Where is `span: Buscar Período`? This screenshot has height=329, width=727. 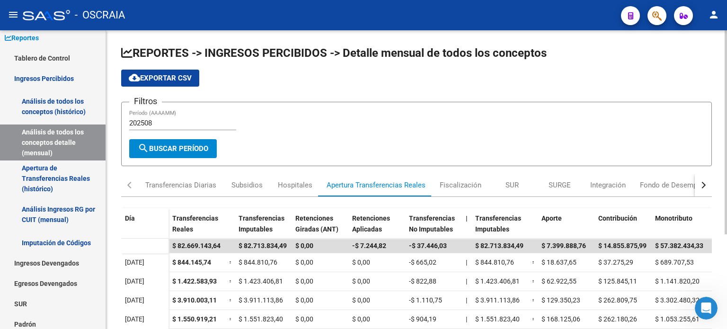
span: Buscar Período is located at coordinates (173, 149).